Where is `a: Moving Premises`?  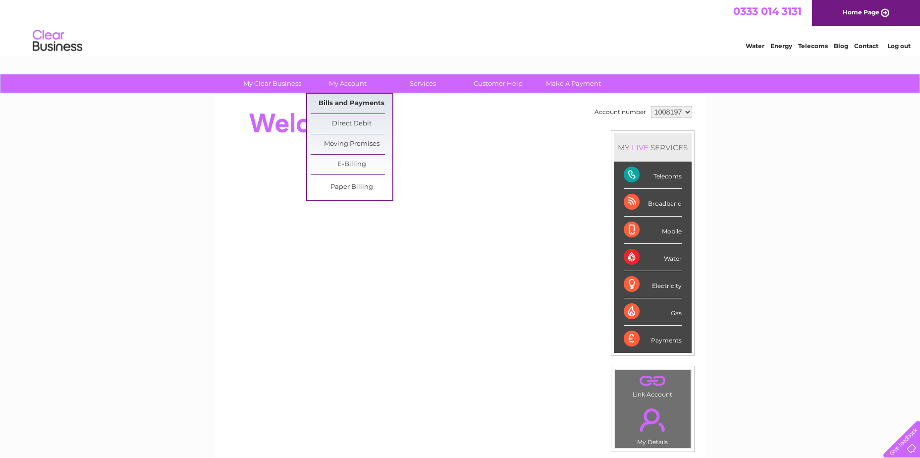 a: Moving Premises is located at coordinates (351, 144).